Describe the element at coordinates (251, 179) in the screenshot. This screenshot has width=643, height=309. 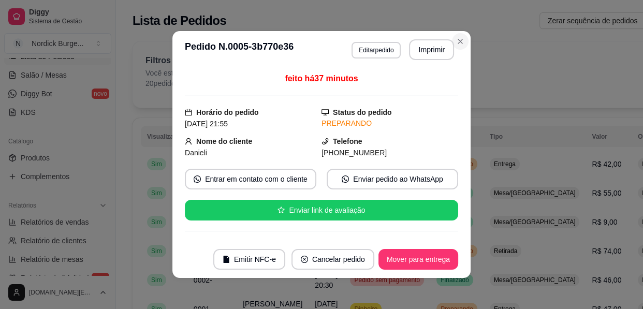
I see `button: whats-appEntrar em contato com o cliente` at that location.